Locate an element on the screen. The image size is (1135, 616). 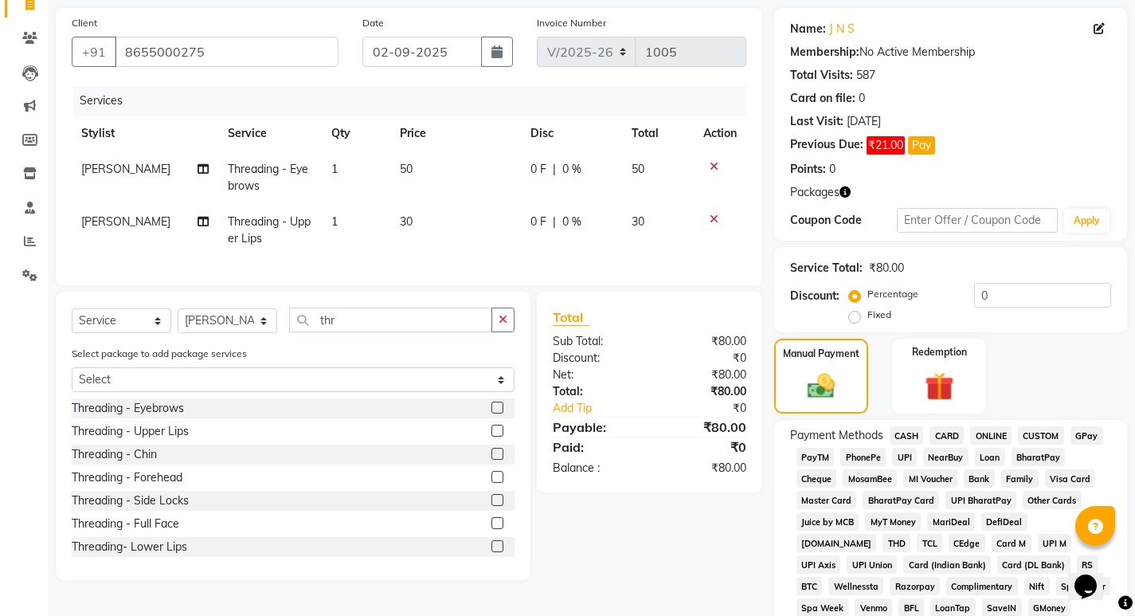
a: J N S is located at coordinates (842, 29).